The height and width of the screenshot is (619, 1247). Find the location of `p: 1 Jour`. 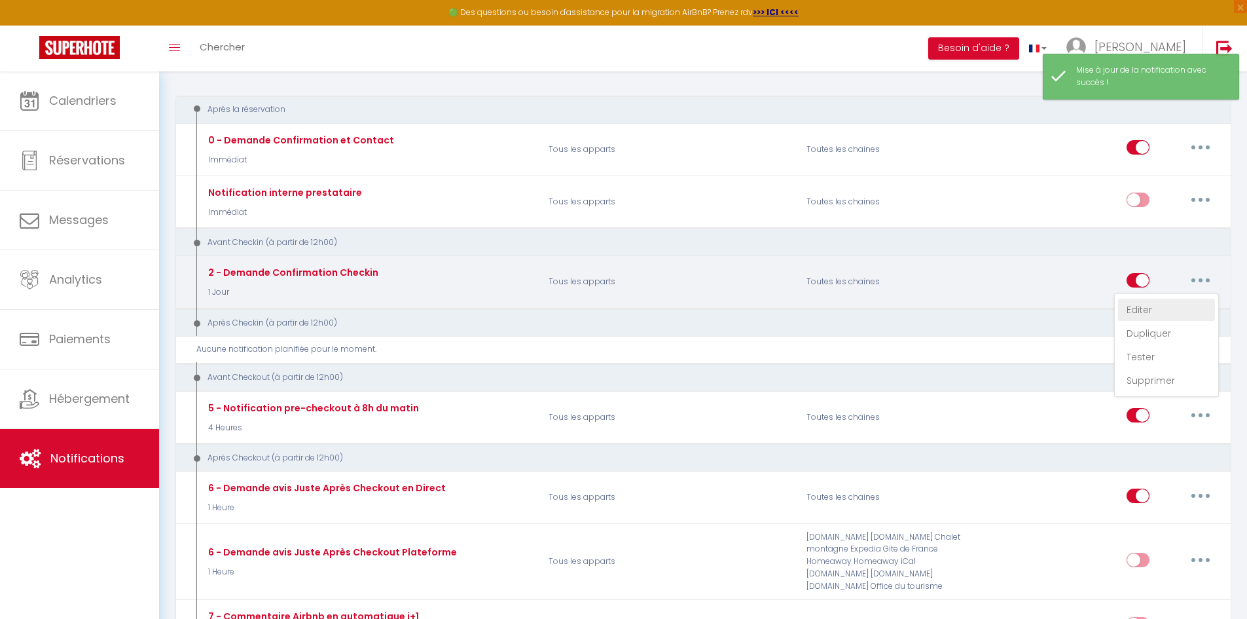

p: 1 Jour is located at coordinates (291, 292).